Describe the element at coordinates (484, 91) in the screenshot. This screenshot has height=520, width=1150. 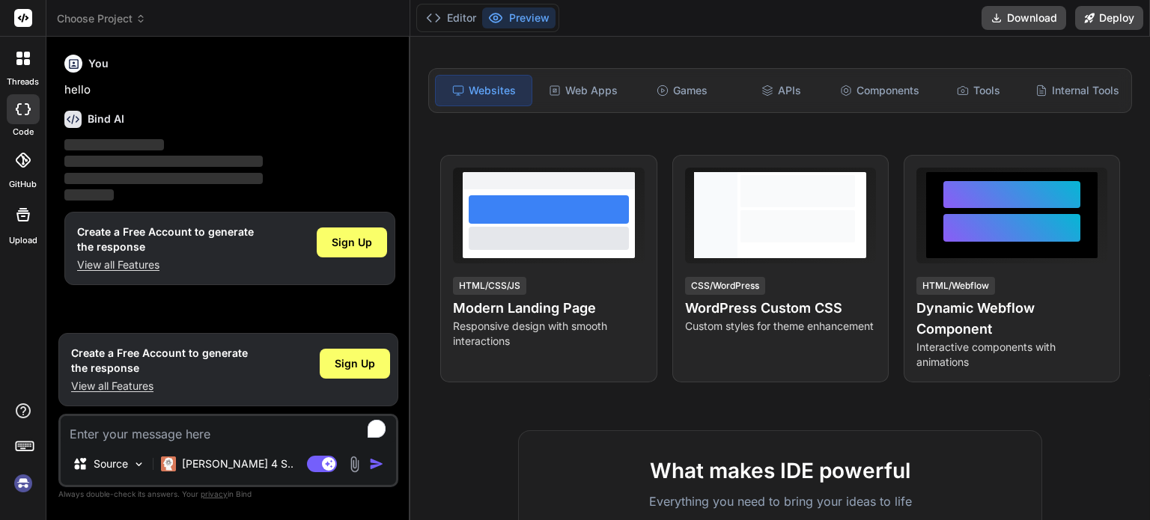
I see `div: Websites` at that location.